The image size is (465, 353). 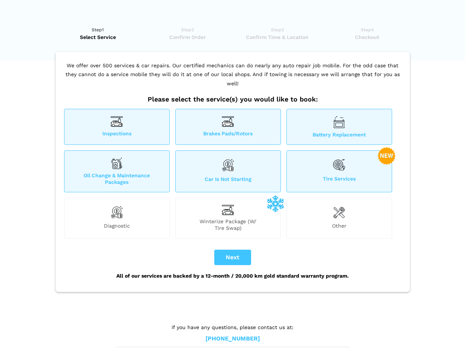 What do you see at coordinates (339, 180) in the screenshot?
I see `span: Tire Services` at bounding box center [339, 180].